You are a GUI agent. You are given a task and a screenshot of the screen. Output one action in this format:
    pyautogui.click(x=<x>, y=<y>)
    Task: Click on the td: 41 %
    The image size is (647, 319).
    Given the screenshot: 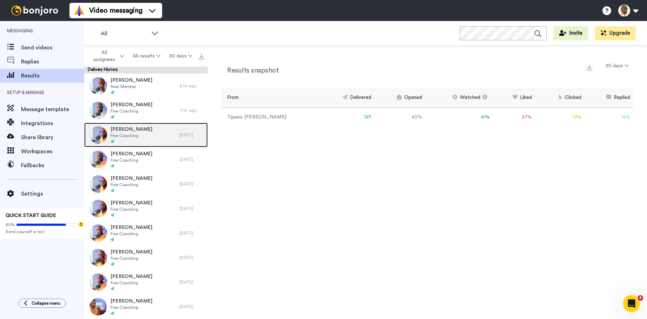 What is the action you would take?
    pyautogui.click(x=459, y=117)
    